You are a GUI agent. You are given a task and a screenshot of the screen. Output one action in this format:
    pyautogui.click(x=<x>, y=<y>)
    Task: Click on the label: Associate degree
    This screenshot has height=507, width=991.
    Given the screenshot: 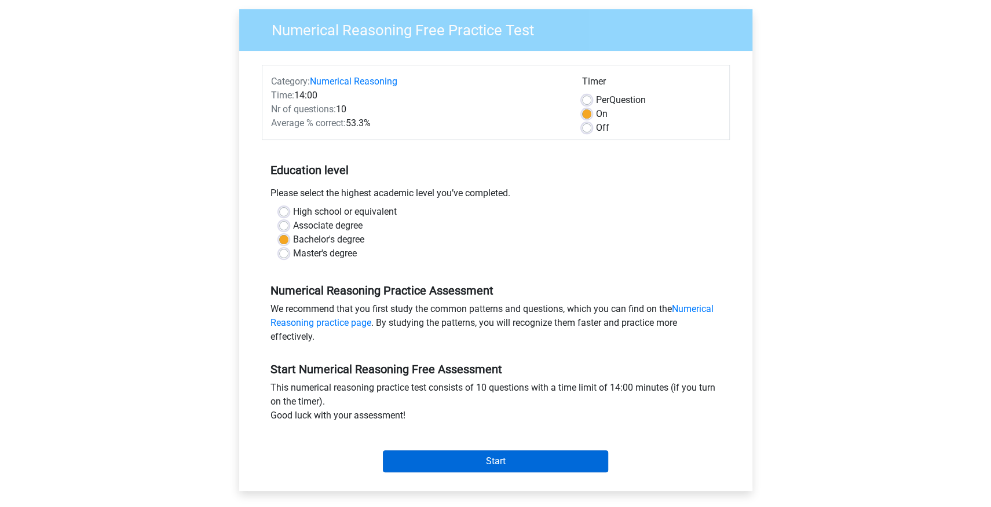 What is the action you would take?
    pyautogui.click(x=328, y=226)
    